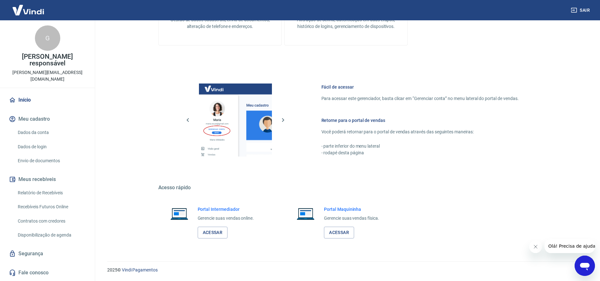 This screenshot has height=281, width=600. What do you see at coordinates (226, 218) in the screenshot?
I see `p: Gerencie suas vendas online.` at bounding box center [226, 218].